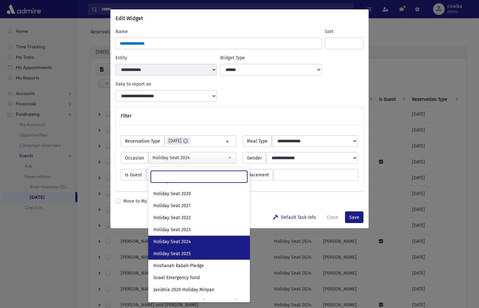 Image resolution: width=479 pixels, height=308 pixels. What do you see at coordinates (254, 158) in the screenshot?
I see `span: Gender` at bounding box center [254, 158].